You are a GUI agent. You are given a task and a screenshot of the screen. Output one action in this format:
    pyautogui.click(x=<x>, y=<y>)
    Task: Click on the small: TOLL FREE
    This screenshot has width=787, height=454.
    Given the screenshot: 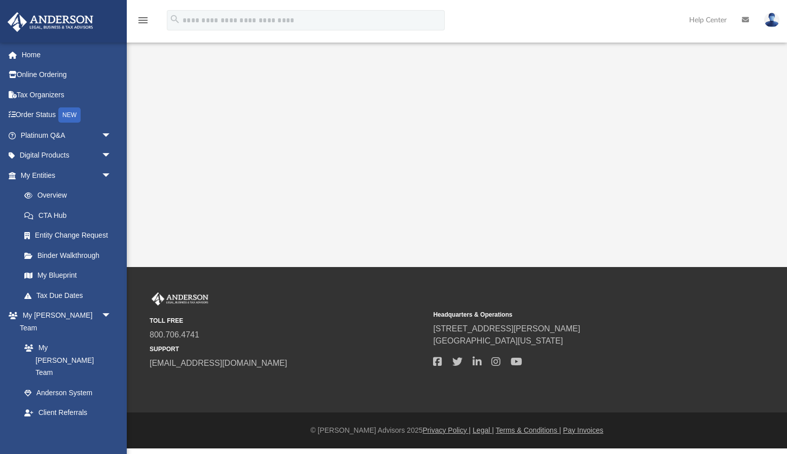 What is the action you would take?
    pyautogui.click(x=287, y=321)
    